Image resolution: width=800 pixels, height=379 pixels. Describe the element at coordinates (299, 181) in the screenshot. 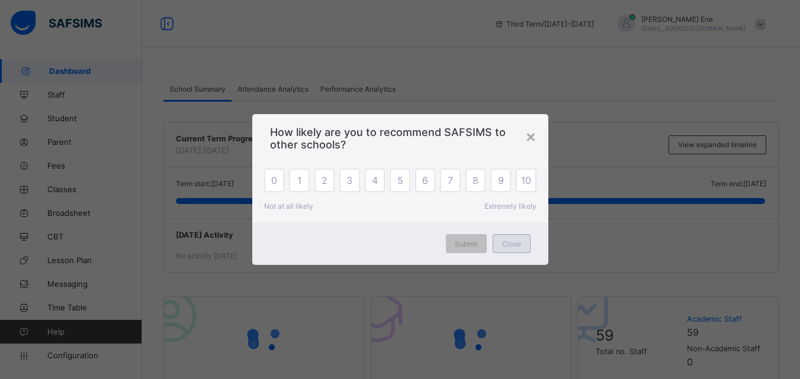

I see `span: 1` at that location.